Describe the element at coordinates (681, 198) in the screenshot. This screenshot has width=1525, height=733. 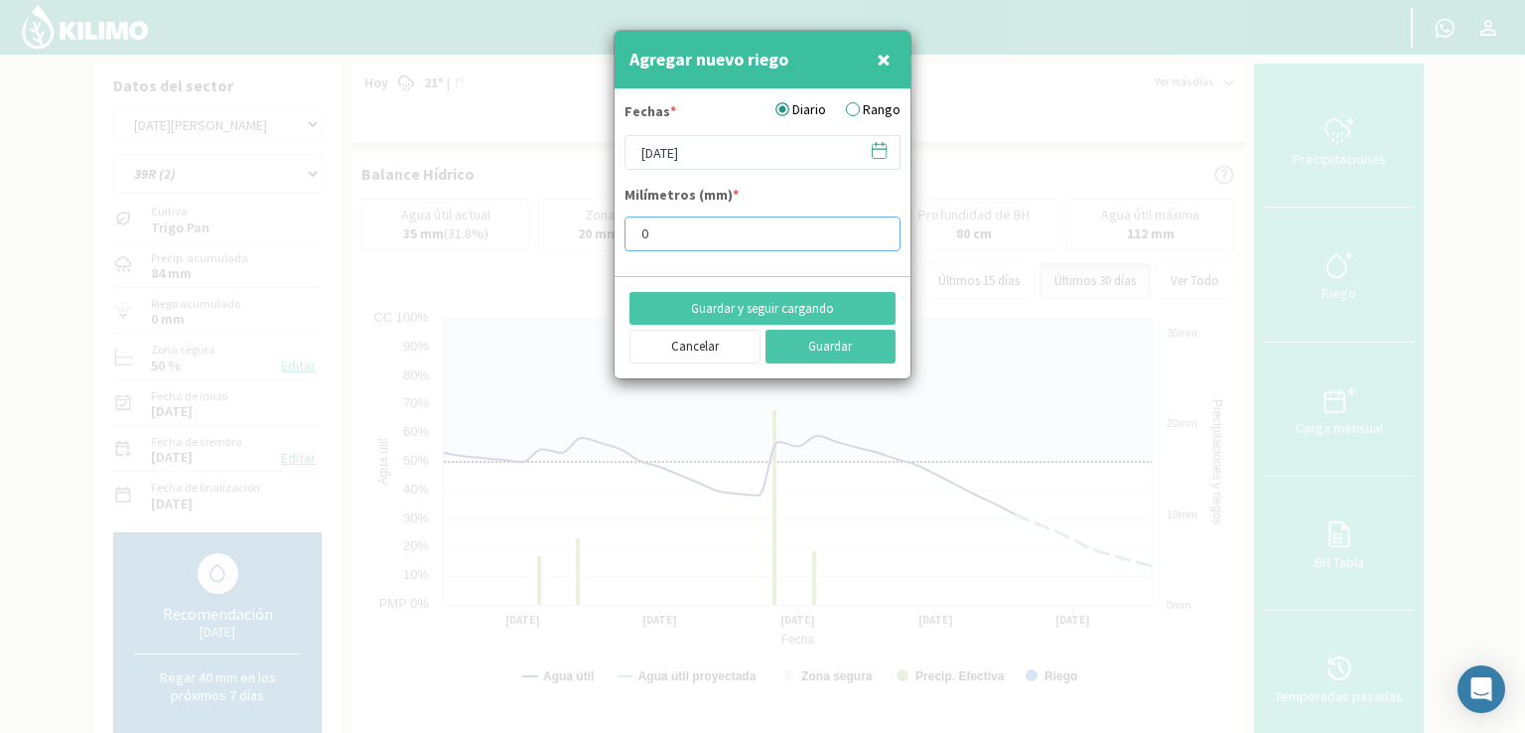
I see `label: Milímetros (mm)` at that location.